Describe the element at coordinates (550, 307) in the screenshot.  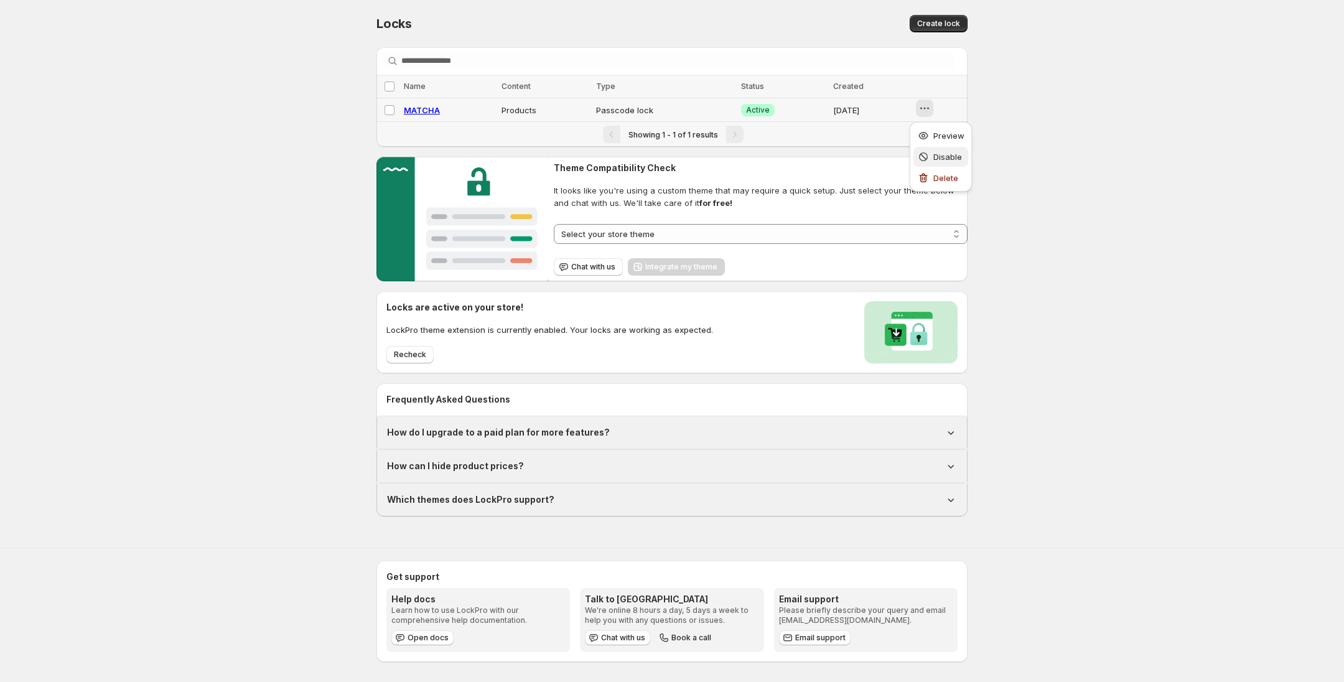
I see `h2: Locks are active on your store!` at that location.